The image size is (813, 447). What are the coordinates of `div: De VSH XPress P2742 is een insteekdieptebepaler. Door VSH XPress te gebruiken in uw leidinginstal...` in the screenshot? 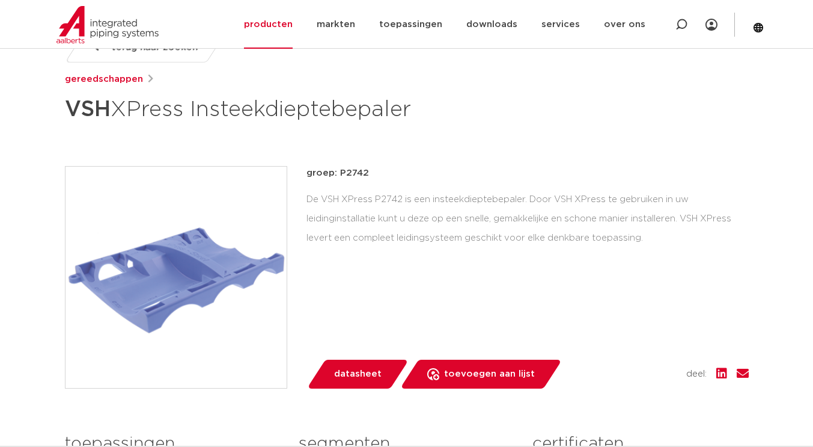 It's located at (528, 219).